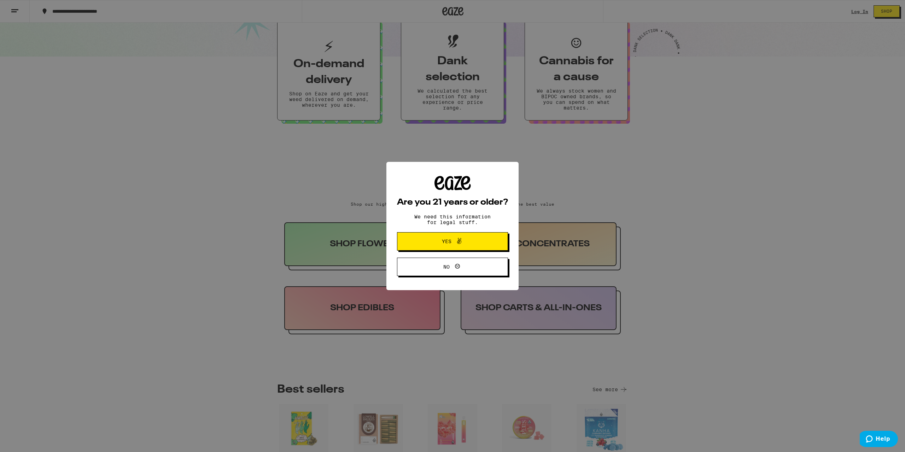  What do you see at coordinates (452, 202) in the screenshot?
I see `h2: Are you 21 years or older?` at bounding box center [452, 202].